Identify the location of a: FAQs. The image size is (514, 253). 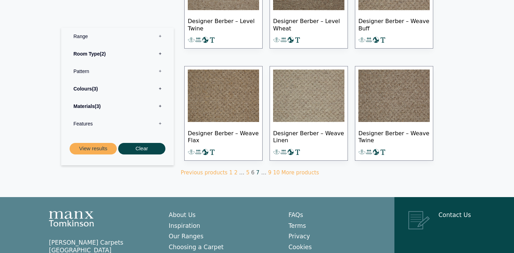
(296, 215).